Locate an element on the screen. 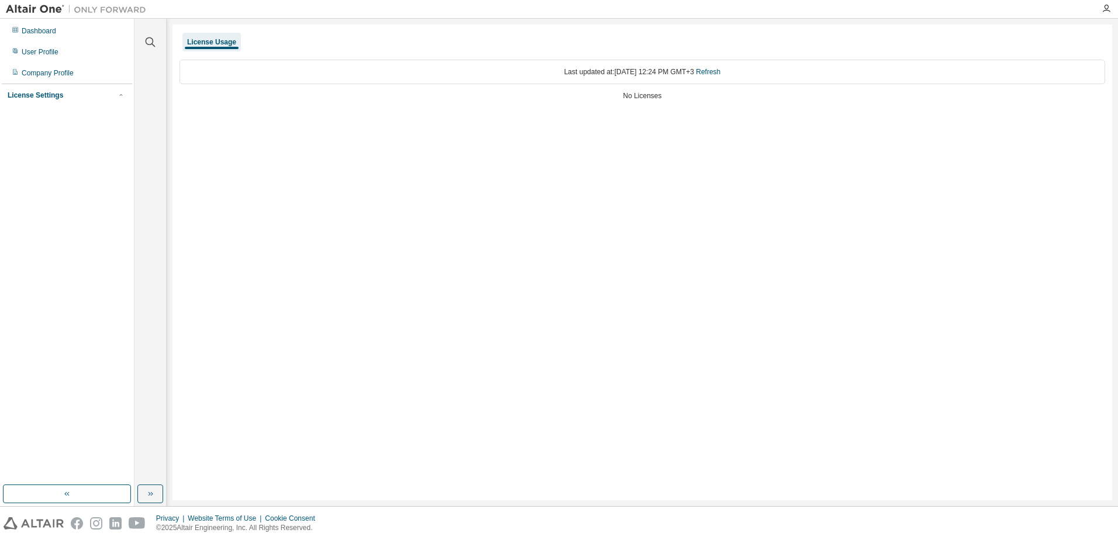 Image resolution: width=1118 pixels, height=540 pixels. img: youtube.svg is located at coordinates (137, 523).